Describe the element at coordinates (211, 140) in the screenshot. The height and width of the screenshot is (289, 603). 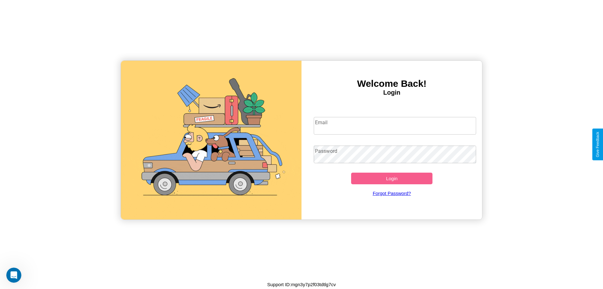
I see `img: gif` at that location.